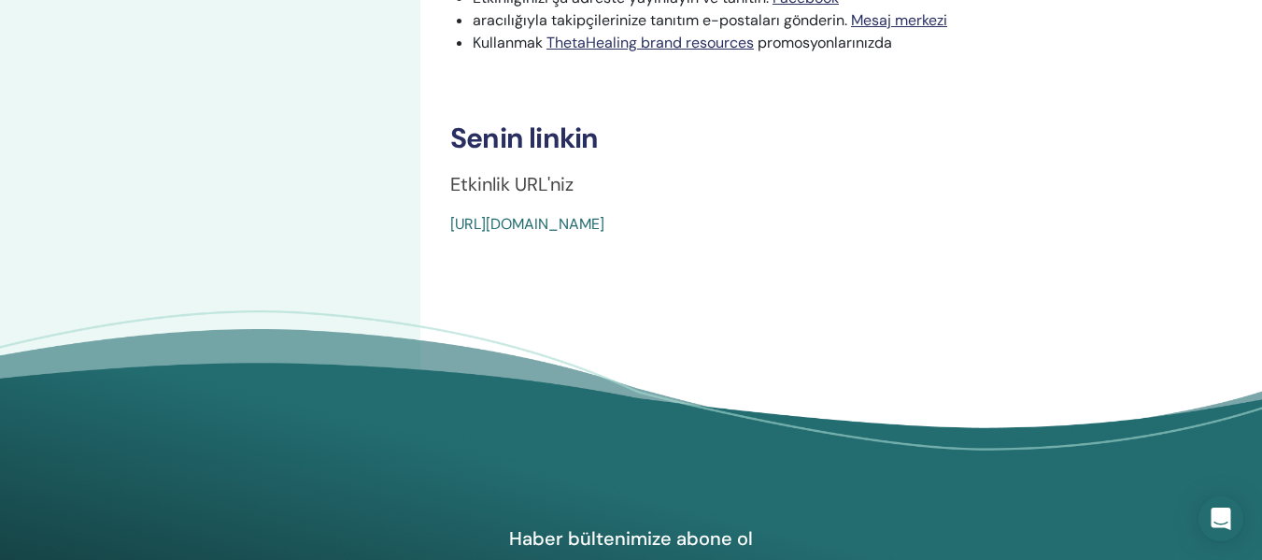  Describe the element at coordinates (899, 20) in the screenshot. I see `a: Mesaj merkezi` at that location.